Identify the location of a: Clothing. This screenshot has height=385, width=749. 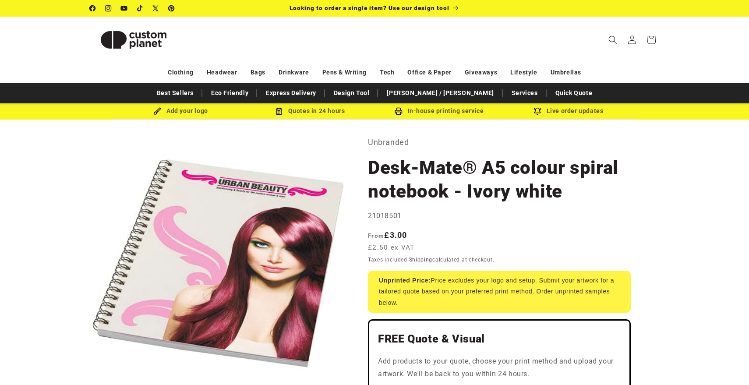
(180, 72).